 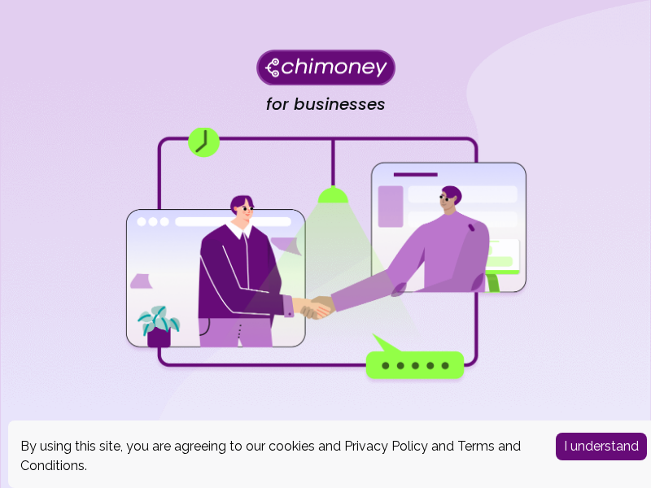 I want to click on img: for businesses, so click(x=325, y=255).